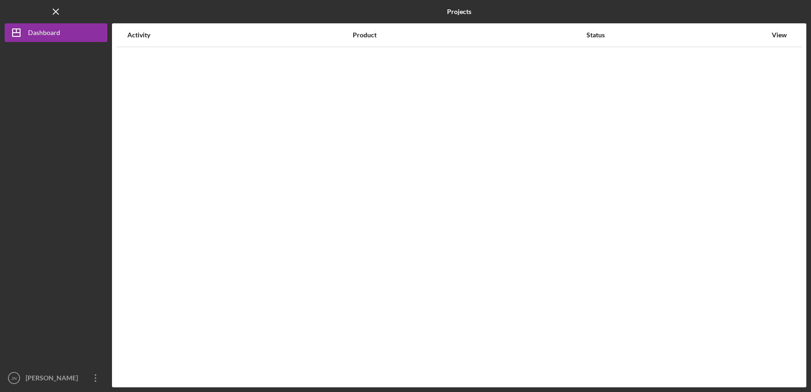 This screenshot has width=811, height=392. What do you see at coordinates (14, 378) in the screenshot?
I see `text: JN` at bounding box center [14, 378].